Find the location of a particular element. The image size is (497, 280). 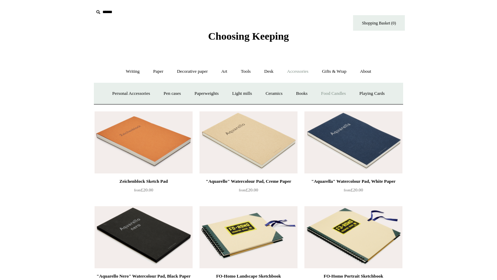

a: Playing Cards is located at coordinates (372, 93).